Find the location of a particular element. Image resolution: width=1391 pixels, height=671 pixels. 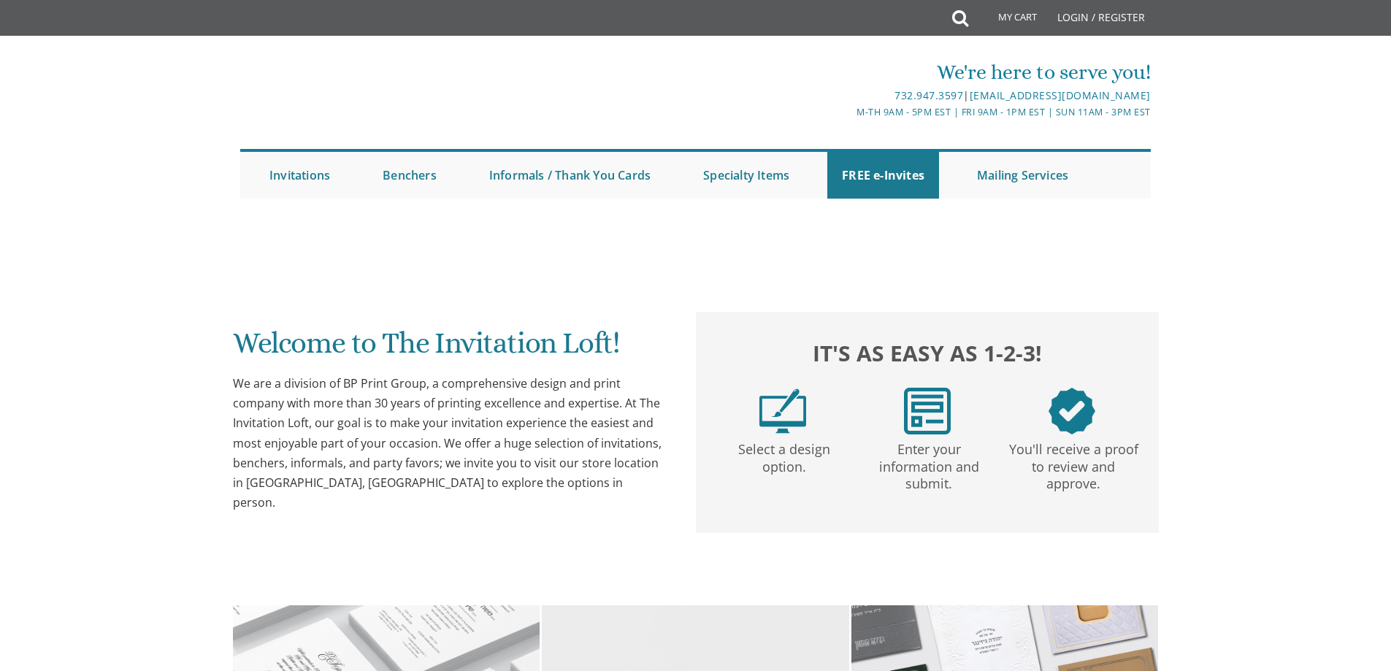

p: You'll receive a proof to review and approve. is located at coordinates (1074, 464).